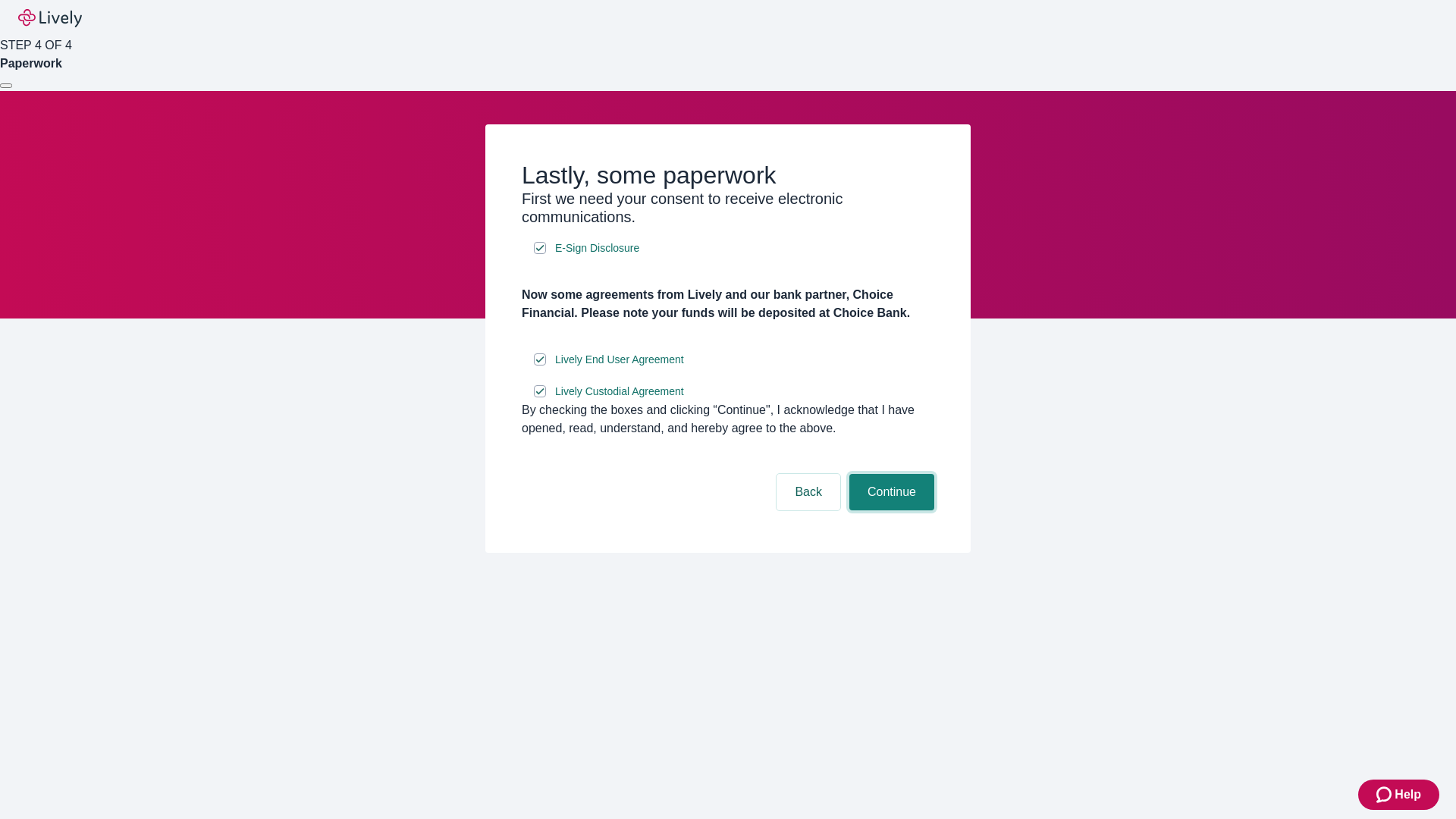 The width and height of the screenshot is (1456, 819). What do you see at coordinates (597, 248) in the screenshot?
I see `span: E-Sign Disclosure` at bounding box center [597, 248].